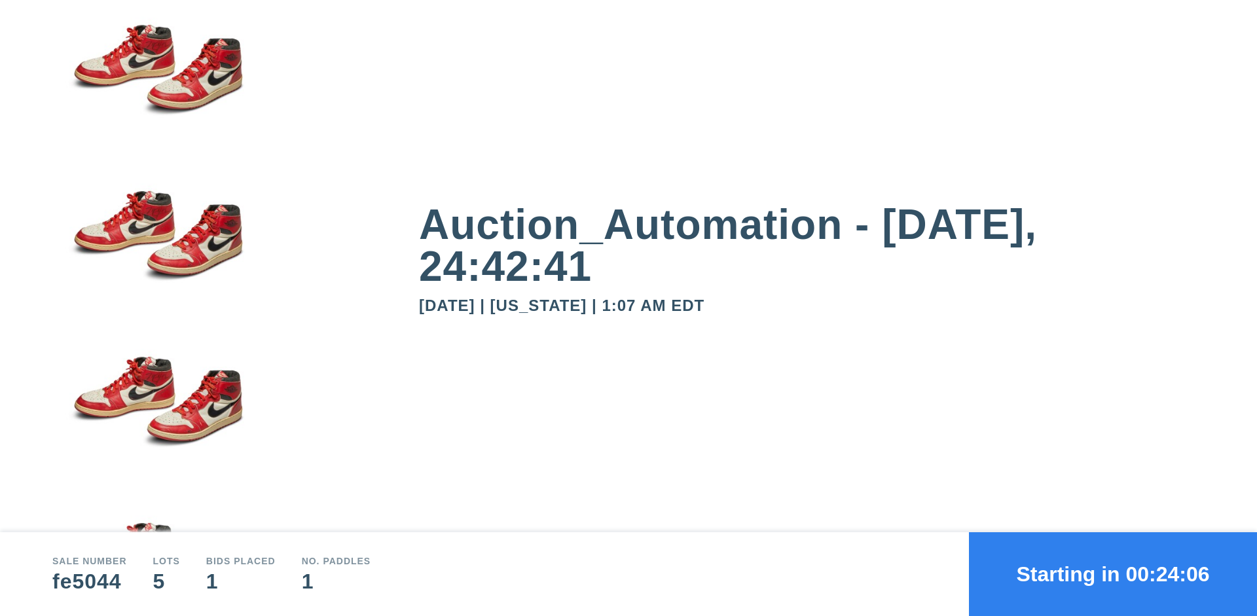  What do you see at coordinates (241, 561) in the screenshot?
I see `div: Bids Placed` at bounding box center [241, 561].